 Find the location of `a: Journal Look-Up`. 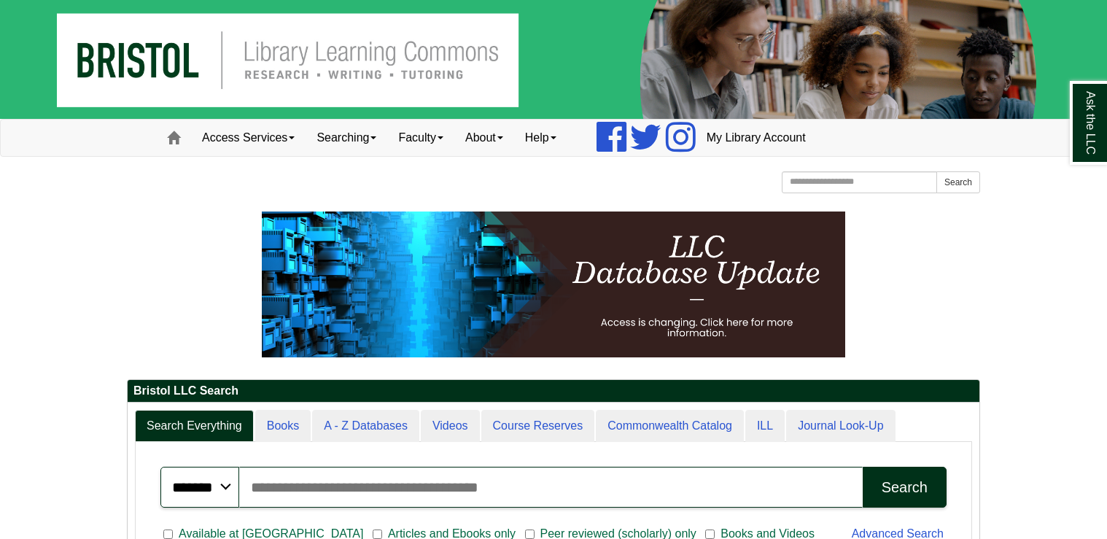

a: Journal Look-Up is located at coordinates (840, 426).